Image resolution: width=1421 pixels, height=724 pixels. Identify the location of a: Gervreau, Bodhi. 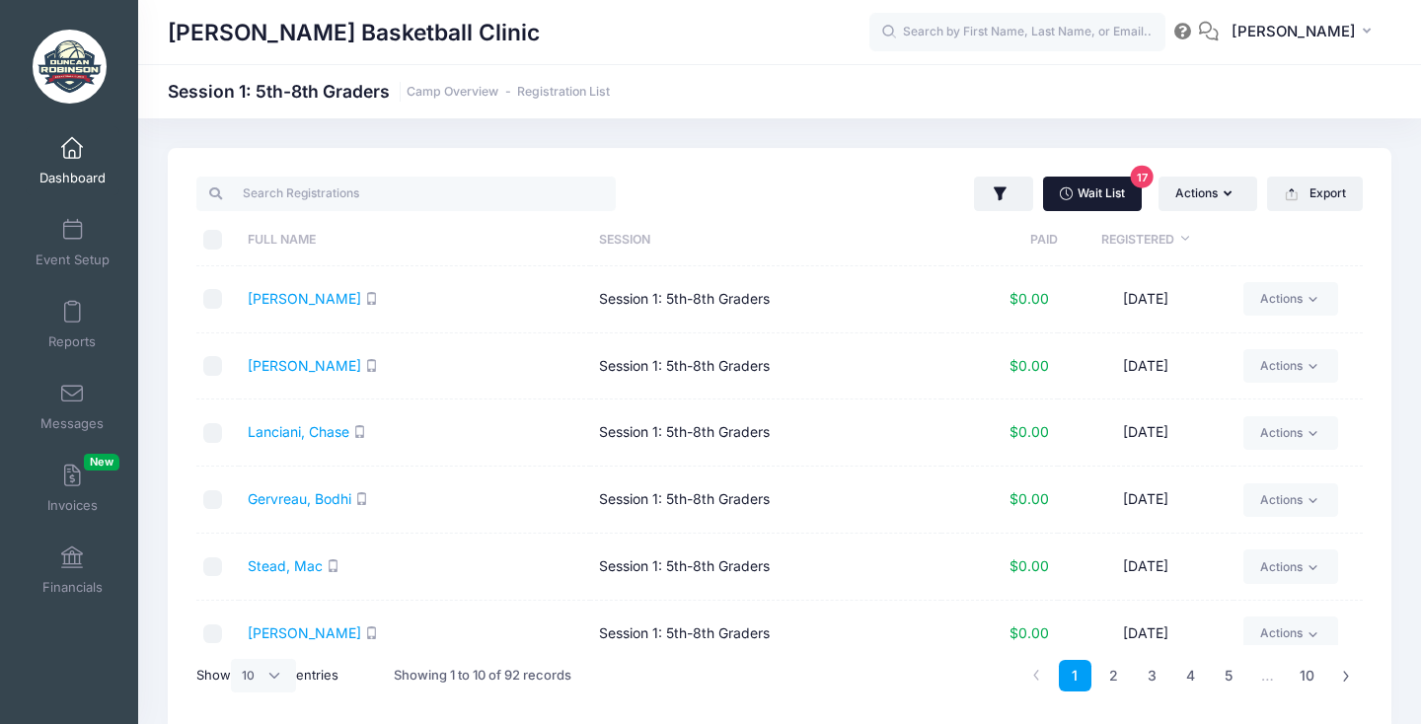
(299, 498).